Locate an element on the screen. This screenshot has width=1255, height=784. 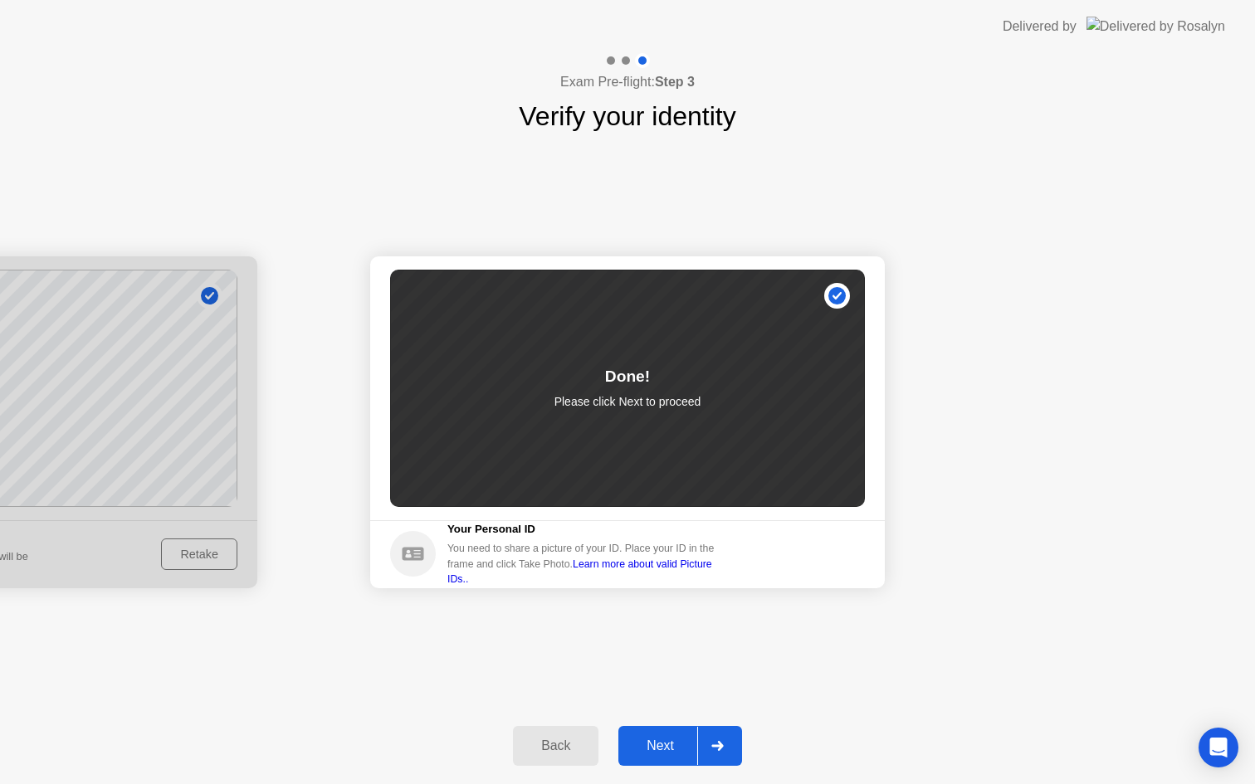
img: Delivered by Rosalyn is located at coordinates (1155, 26).